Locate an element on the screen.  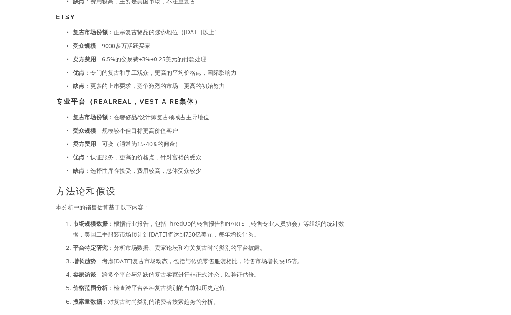
p: ：可变（通常为15-40%的佣金） is located at coordinates (211, 144).